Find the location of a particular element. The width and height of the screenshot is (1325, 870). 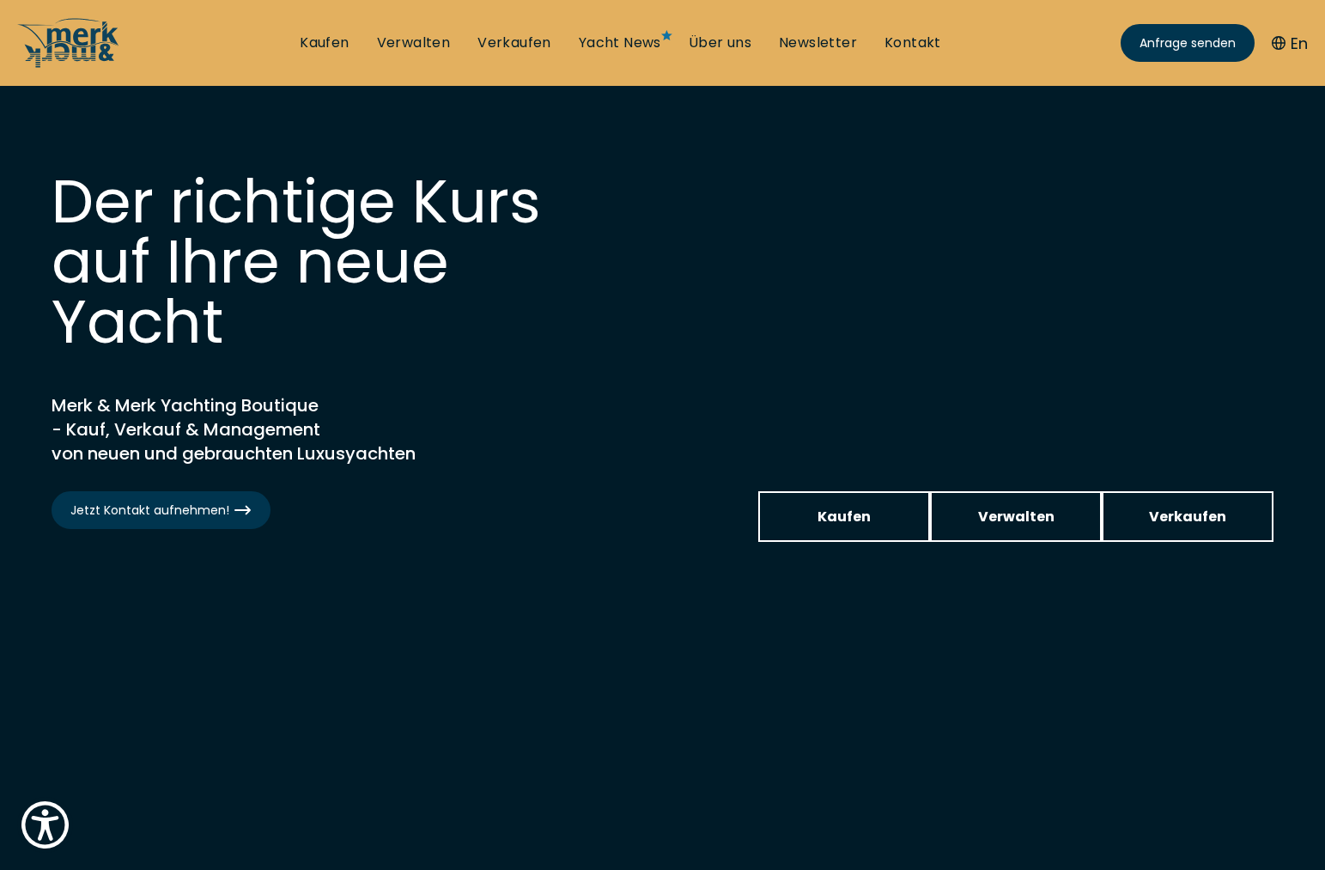

a: Jetzt Kontakt aufnehmen! is located at coordinates (161, 510).